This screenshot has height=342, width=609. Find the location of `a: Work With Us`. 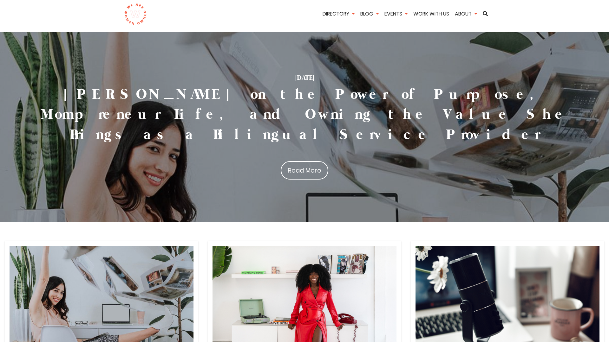

a: Work With Us is located at coordinates (431, 14).